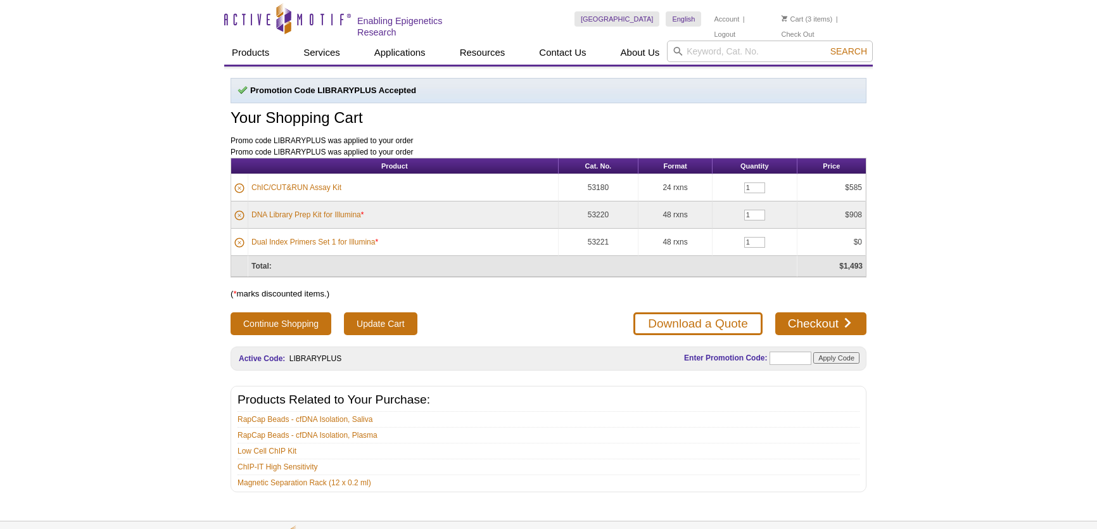  Describe the element at coordinates (262, 266) in the screenshot. I see `strong: Total:` at that location.